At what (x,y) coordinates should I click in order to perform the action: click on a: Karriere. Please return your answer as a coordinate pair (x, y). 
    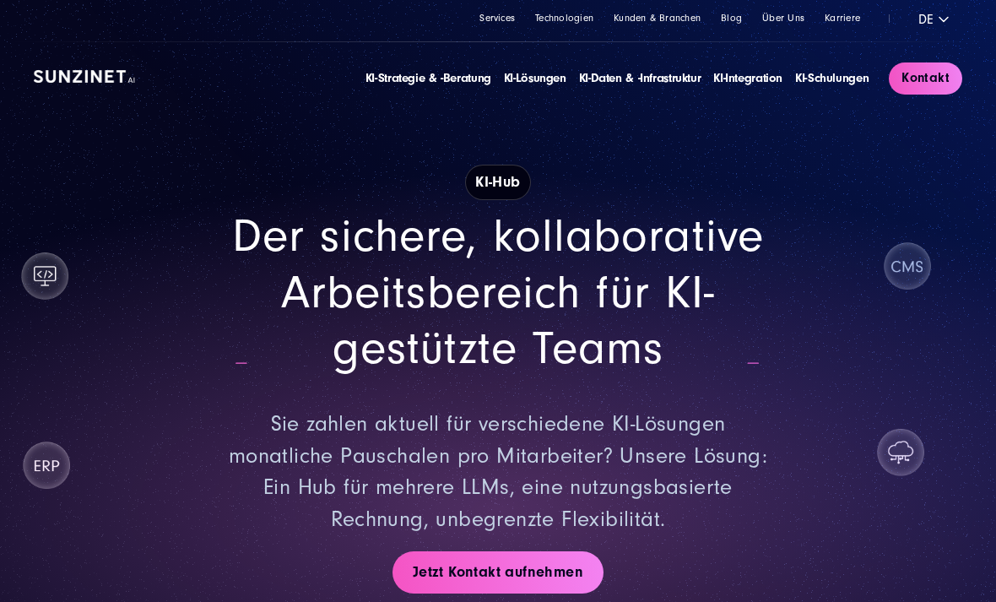
    Looking at the image, I should click on (842, 18).